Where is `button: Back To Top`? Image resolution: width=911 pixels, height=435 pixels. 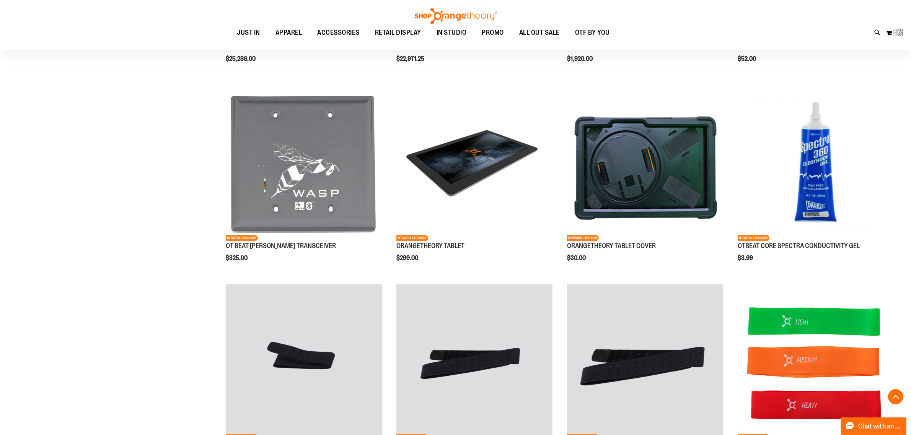
button: Back To Top is located at coordinates (896, 397).